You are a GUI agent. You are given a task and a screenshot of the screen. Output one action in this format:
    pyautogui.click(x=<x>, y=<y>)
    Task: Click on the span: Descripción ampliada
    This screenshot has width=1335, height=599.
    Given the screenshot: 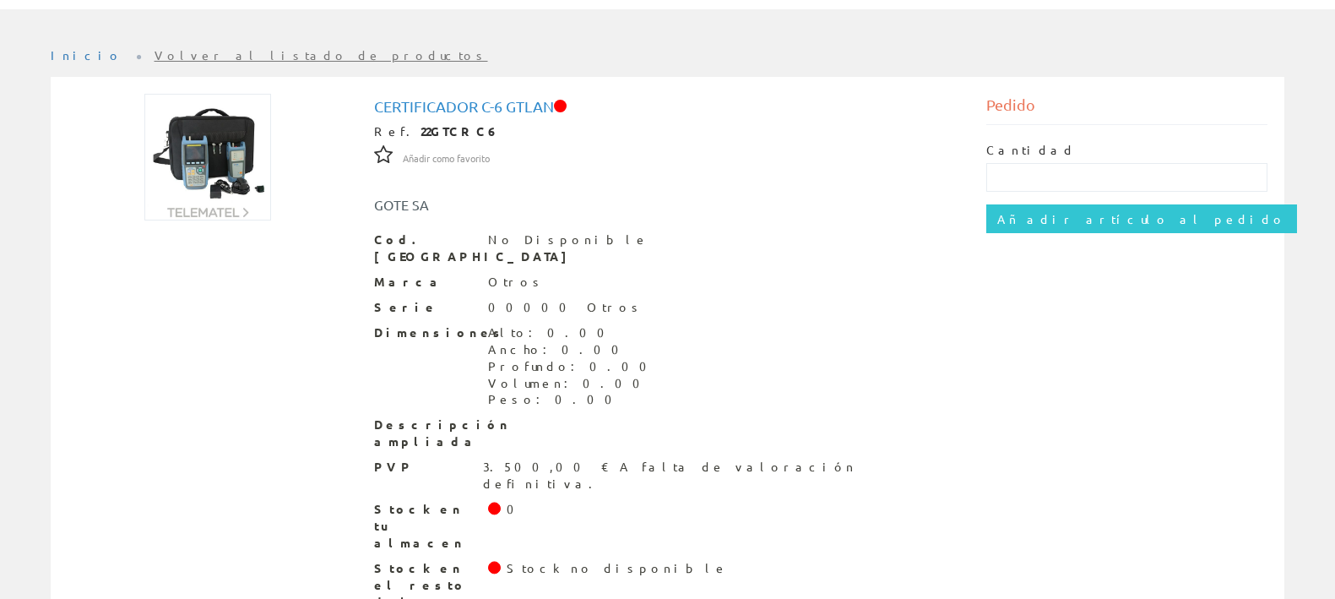 What is the action you would take?
    pyautogui.click(x=425, y=433)
    